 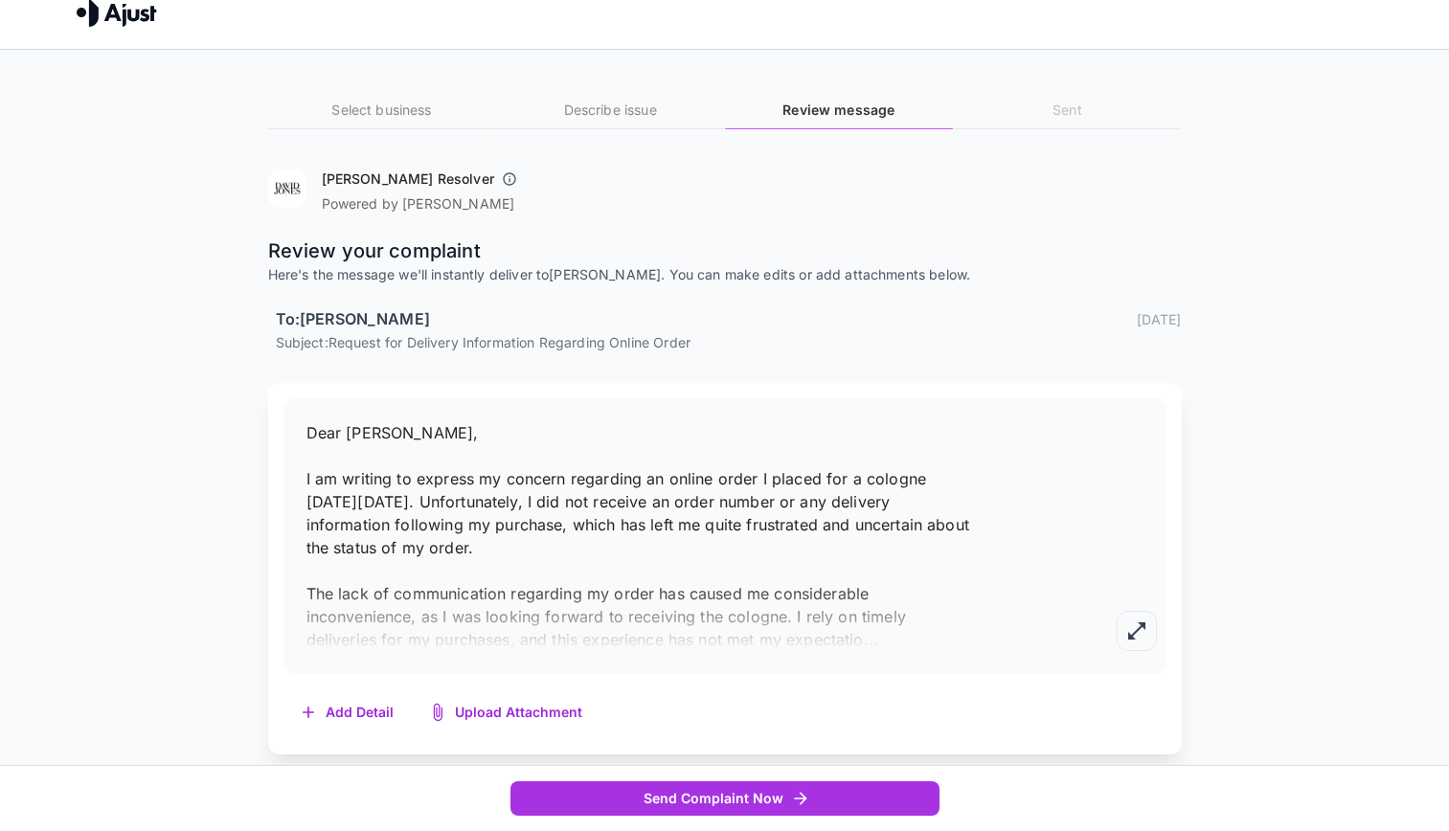 What do you see at coordinates (348, 712) in the screenshot?
I see `button: Add Detail` at bounding box center [348, 712].